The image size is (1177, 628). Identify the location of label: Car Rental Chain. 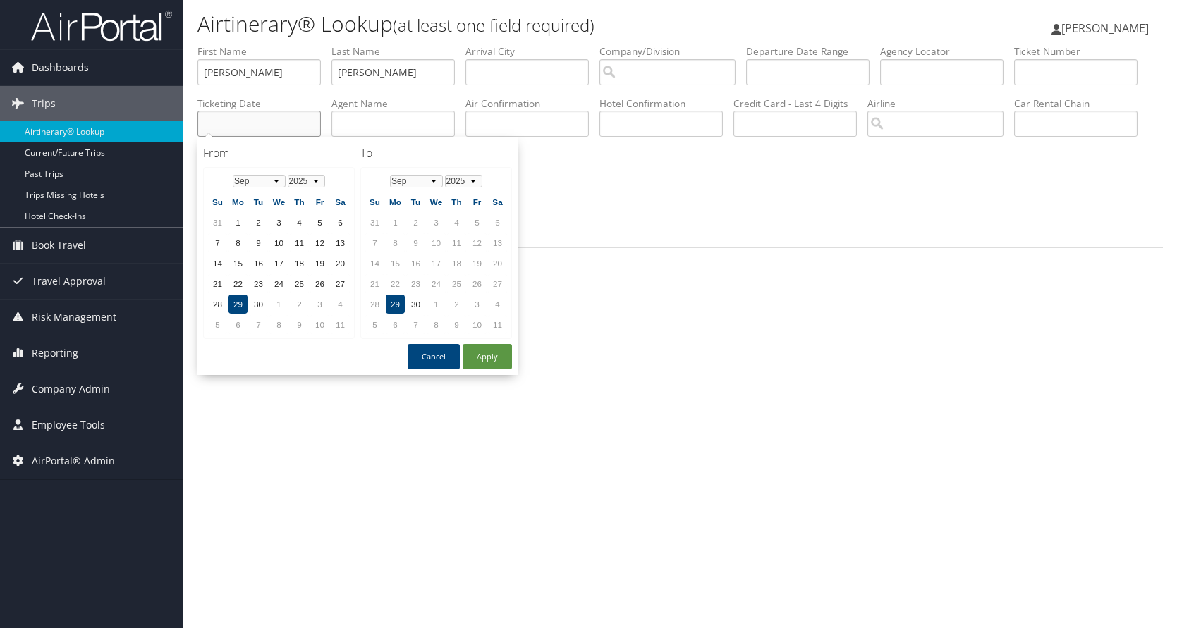
(1081, 104).